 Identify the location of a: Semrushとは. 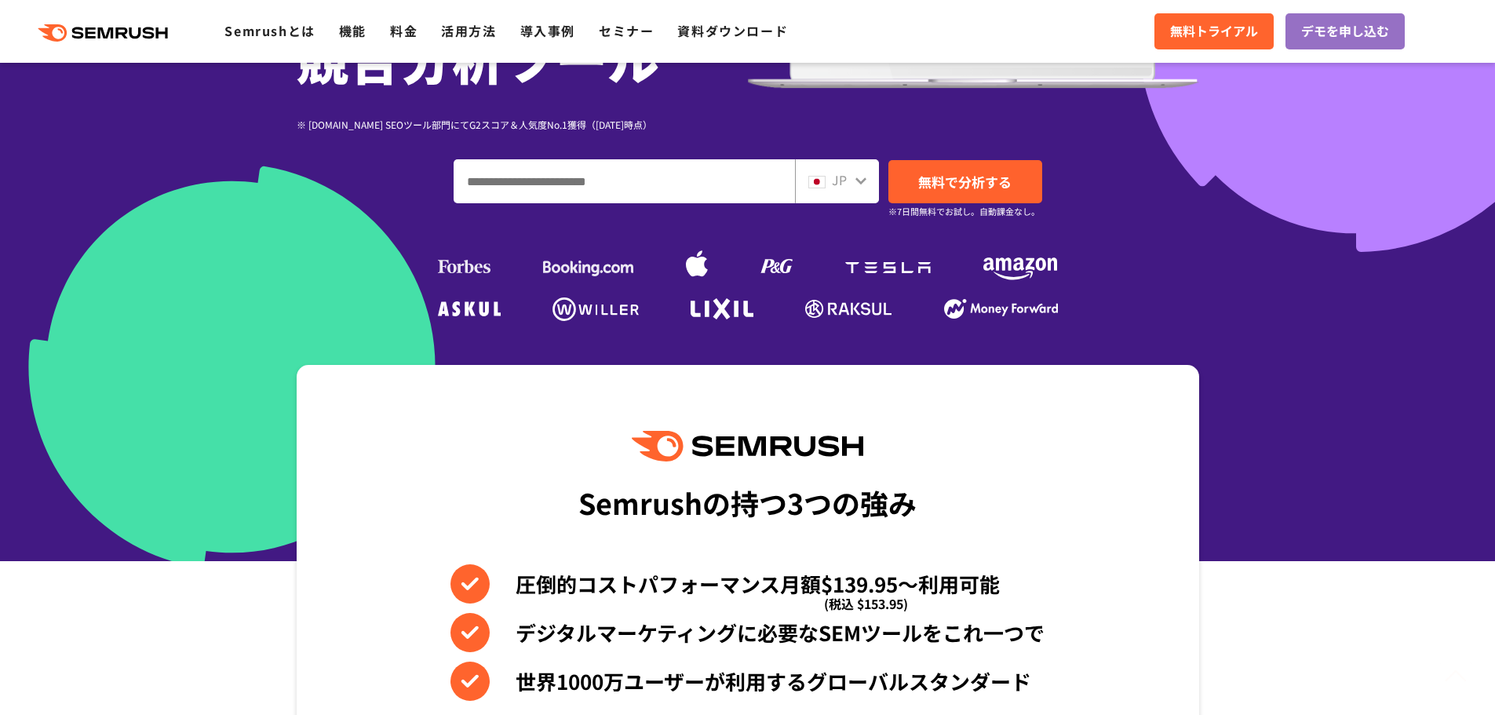
(269, 31).